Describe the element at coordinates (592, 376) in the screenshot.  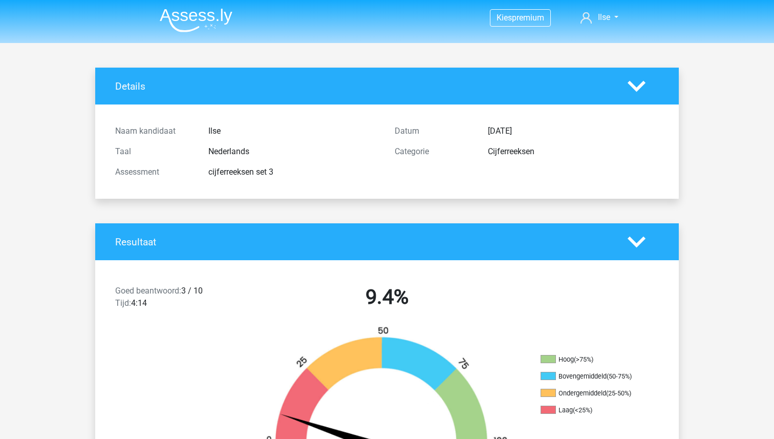
I see `li: Bovengemiddeld` at that location.